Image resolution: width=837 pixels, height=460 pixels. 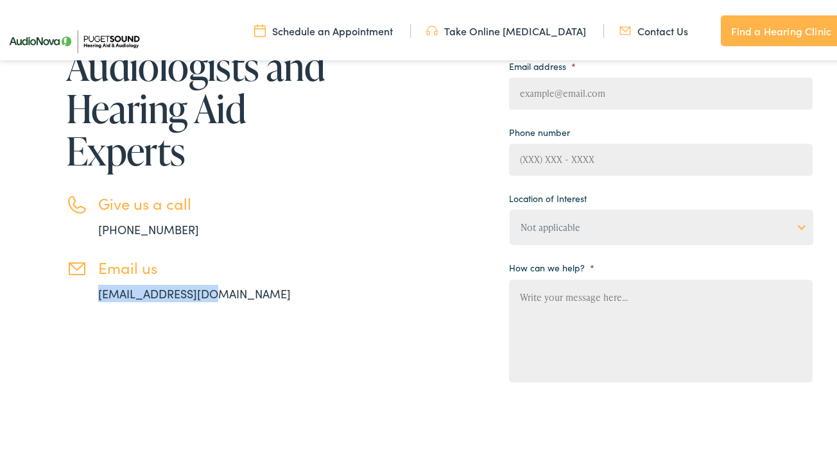 I want to click on input: example@email.com, so click(x=660, y=91).